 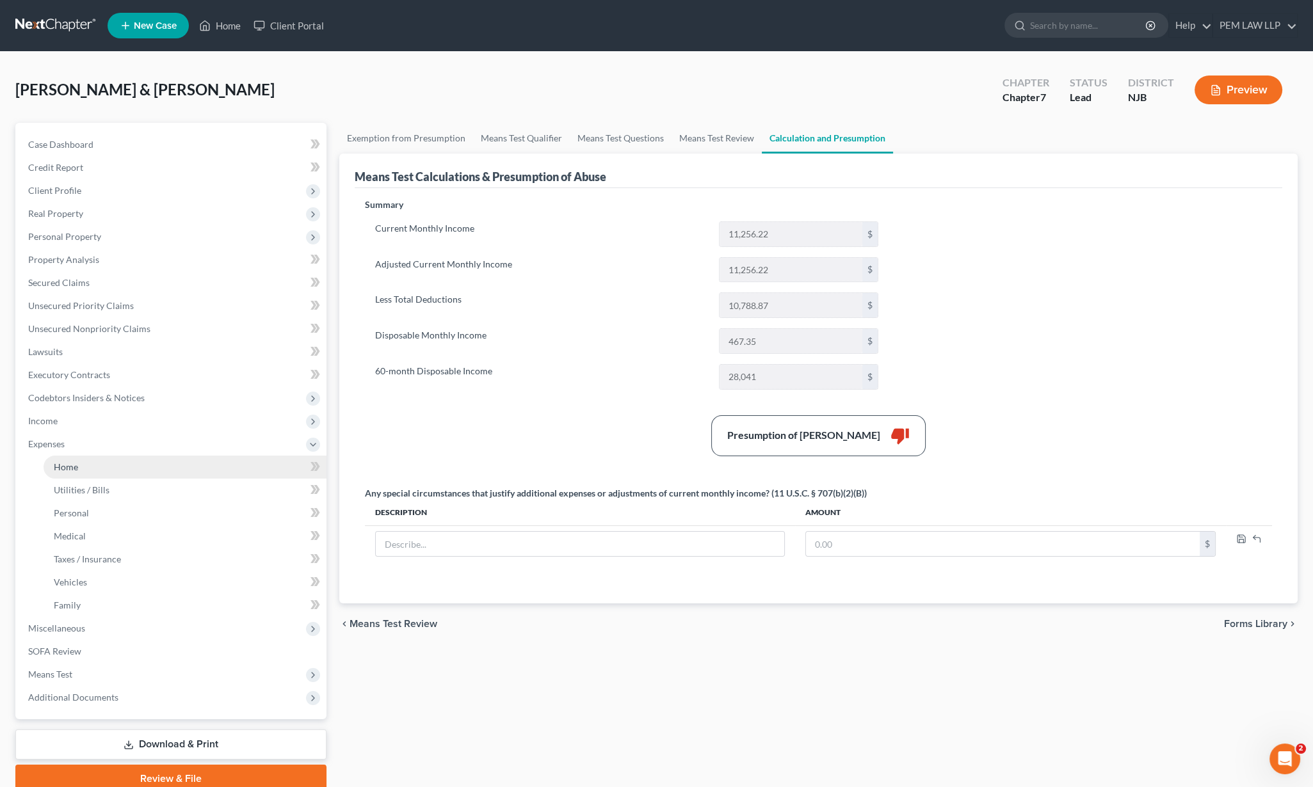 I want to click on a: Help, so click(x=1190, y=26).